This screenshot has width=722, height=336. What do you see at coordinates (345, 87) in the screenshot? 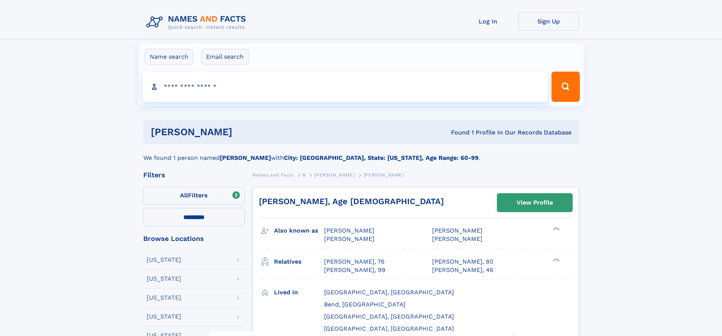
I see `input: search input` at bounding box center [345, 87].